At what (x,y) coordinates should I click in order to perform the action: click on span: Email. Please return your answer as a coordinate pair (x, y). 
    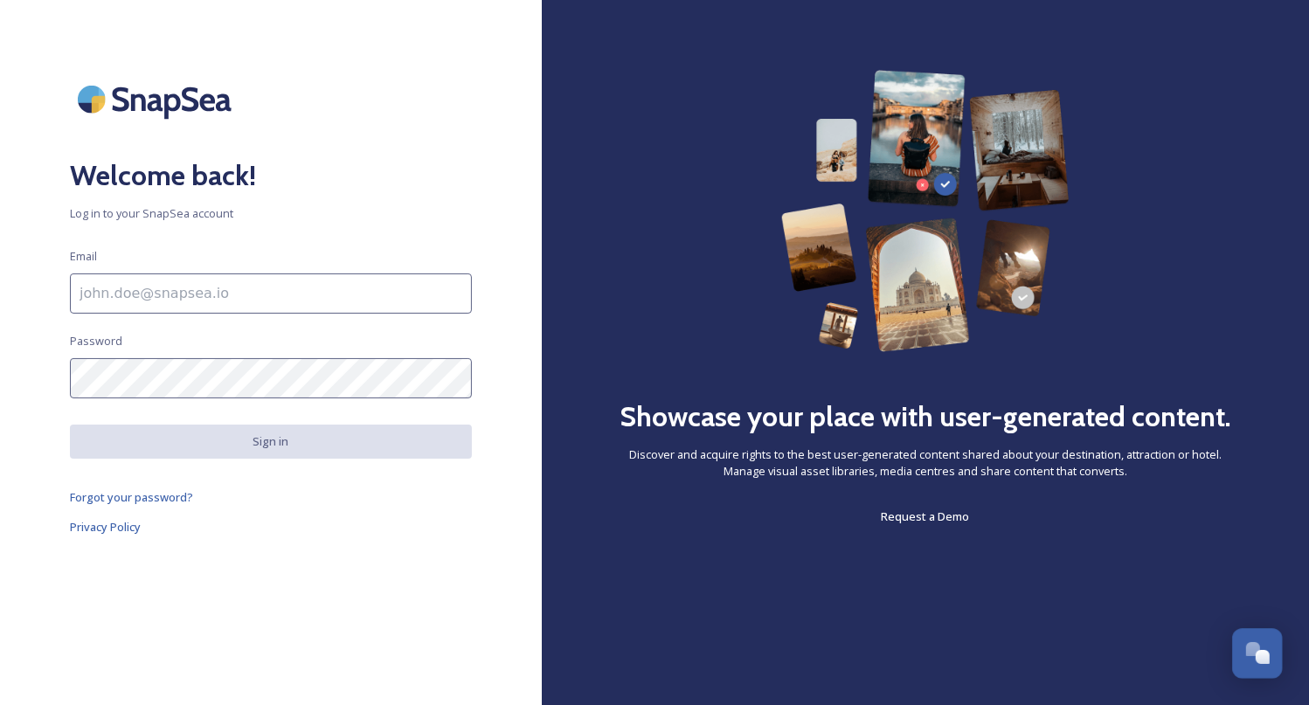
    Looking at the image, I should click on (83, 256).